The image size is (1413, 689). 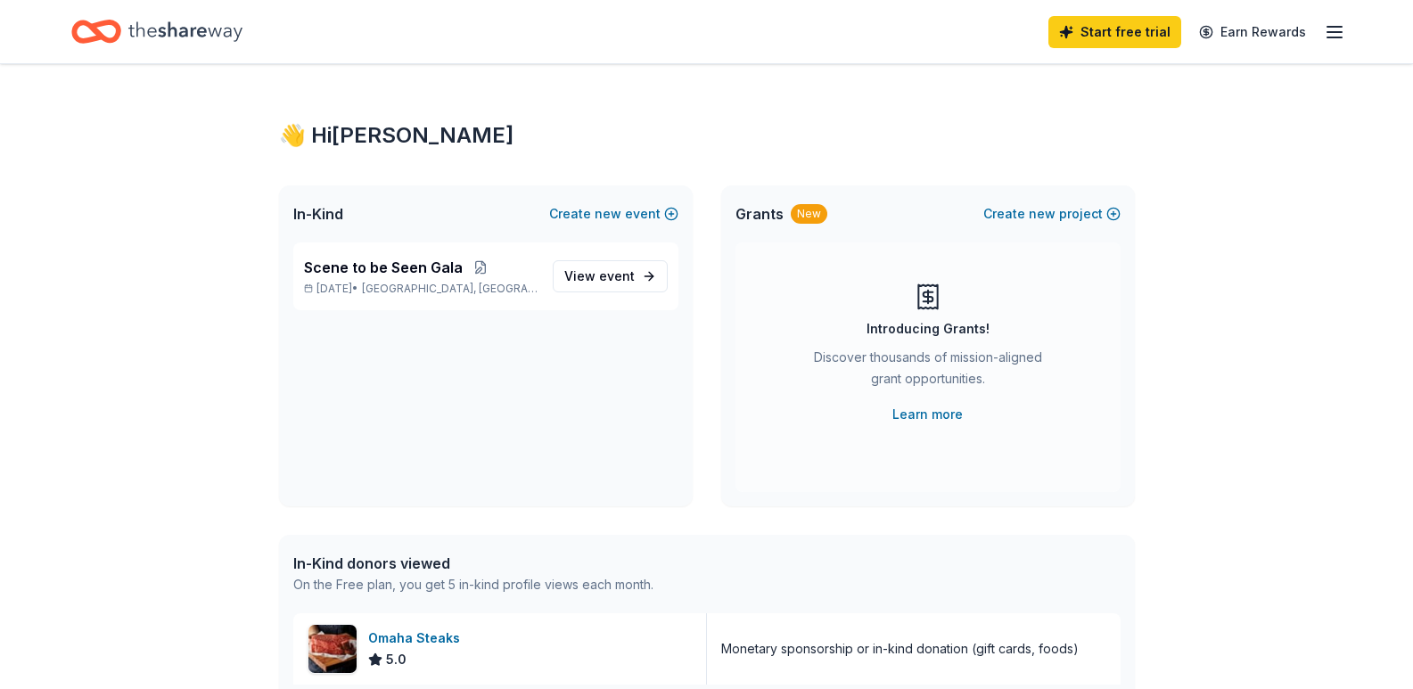 What do you see at coordinates (1114, 32) in the screenshot?
I see `a: Start free trial` at bounding box center [1114, 32].